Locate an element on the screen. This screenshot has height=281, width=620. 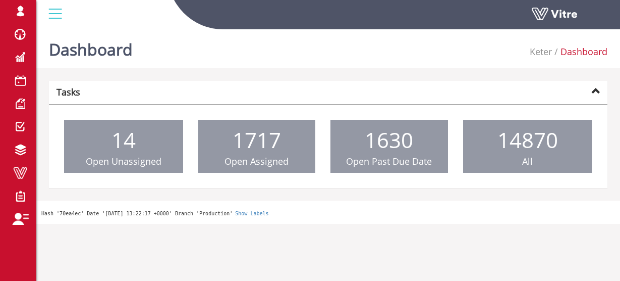
span: 14870 is located at coordinates (528, 139).